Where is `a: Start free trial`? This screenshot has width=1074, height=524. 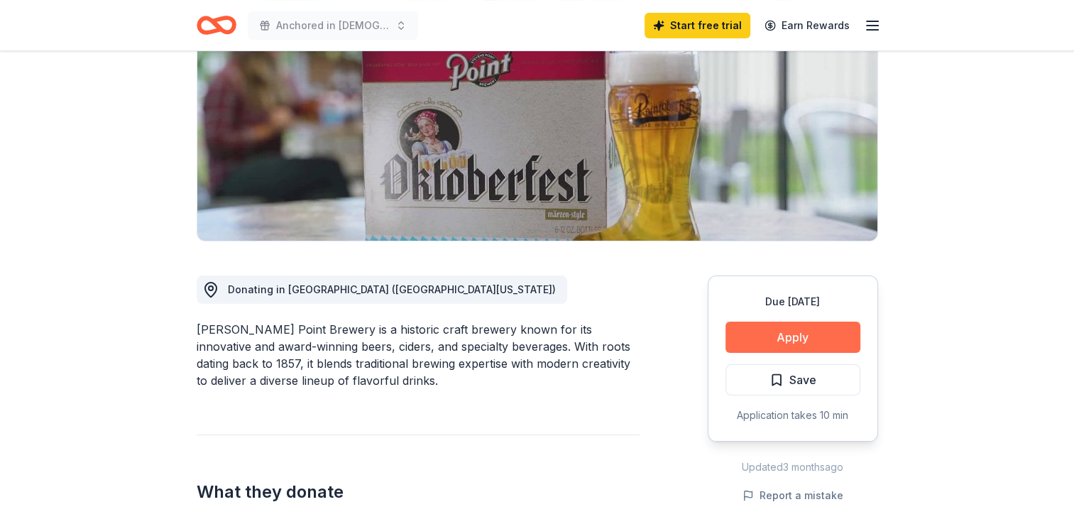 a: Start free trial is located at coordinates (697, 26).